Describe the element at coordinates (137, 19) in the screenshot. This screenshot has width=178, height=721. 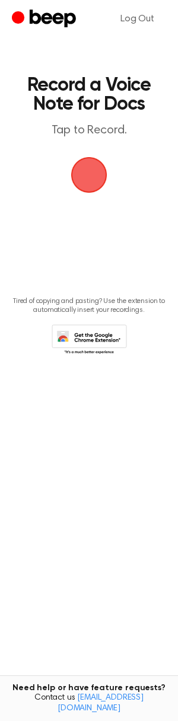
I see `a: Log Out` at that location.